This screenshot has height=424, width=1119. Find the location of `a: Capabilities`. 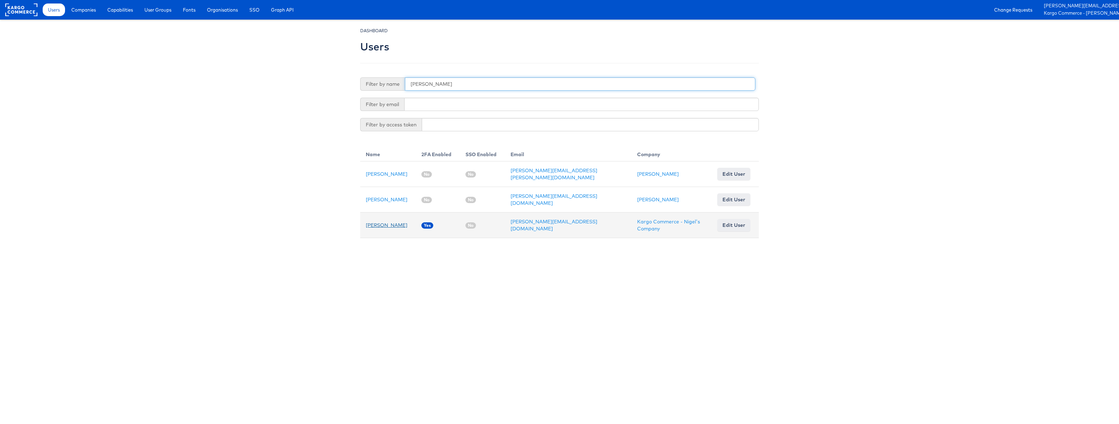

a: Capabilities is located at coordinates (120, 10).